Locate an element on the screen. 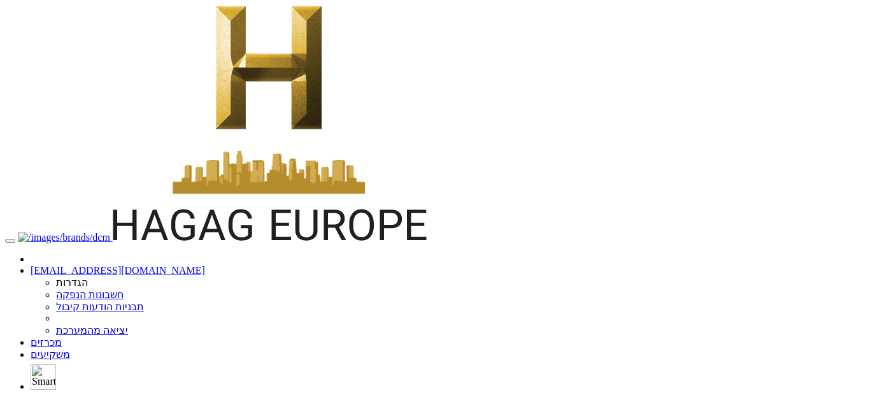 This screenshot has height=407, width=889. img: /images/brands/dcm is located at coordinates (64, 238).